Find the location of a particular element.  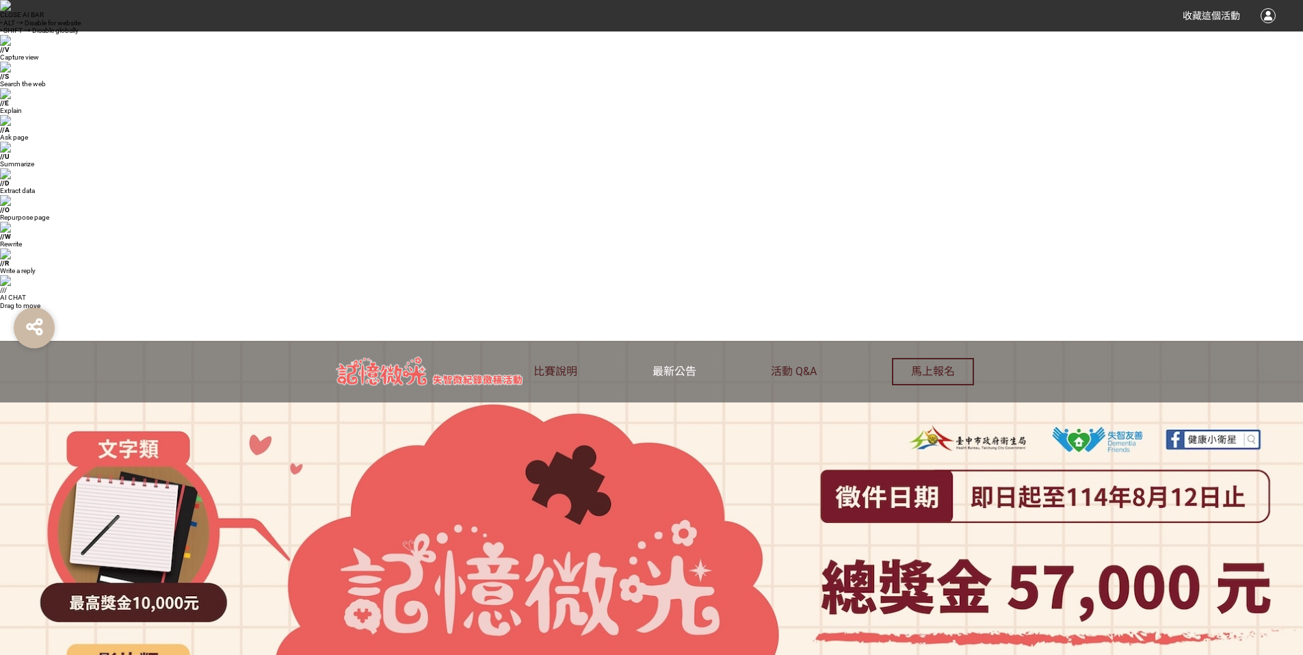

a: 最新公告 is located at coordinates (675, 372).